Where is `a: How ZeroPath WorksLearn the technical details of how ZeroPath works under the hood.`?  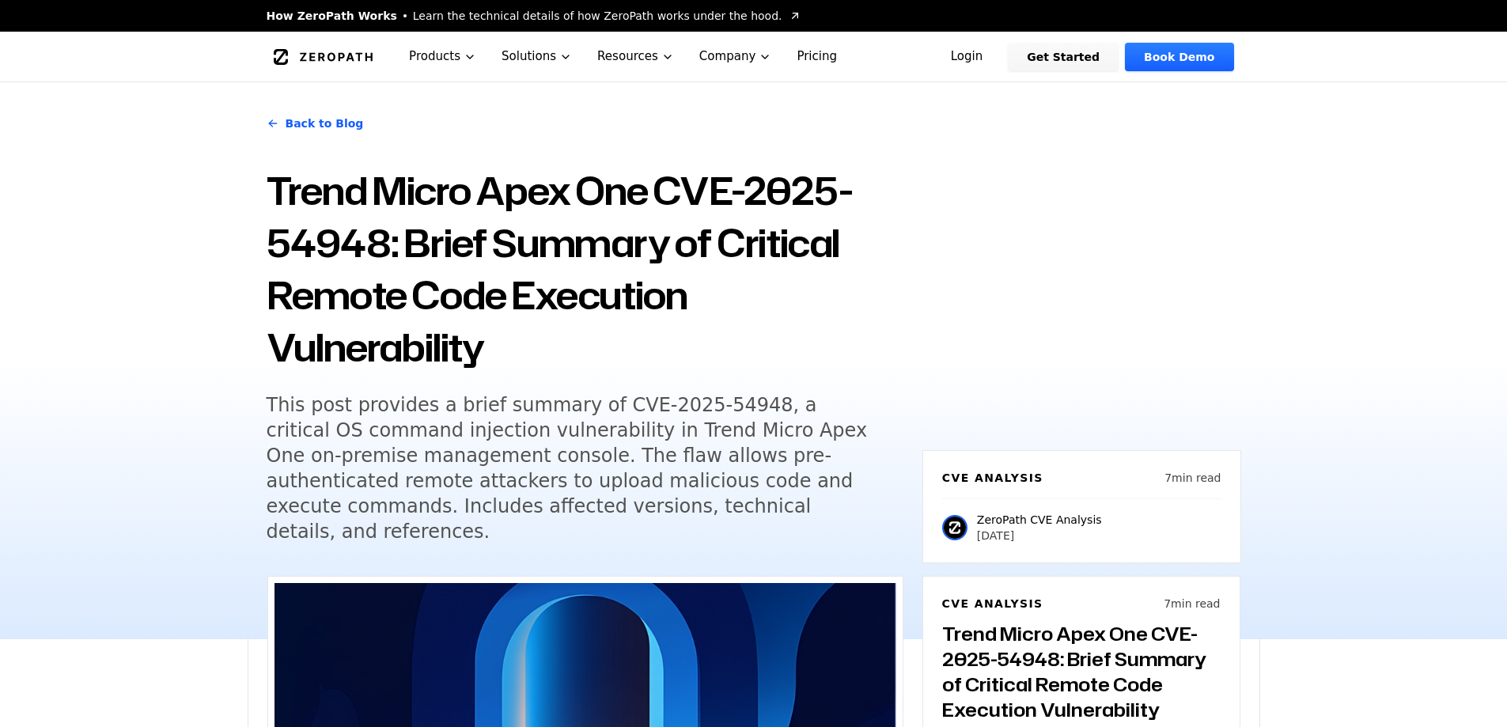 a: How ZeroPath WorksLearn the technical details of how ZeroPath works under the hood. is located at coordinates (534, 16).